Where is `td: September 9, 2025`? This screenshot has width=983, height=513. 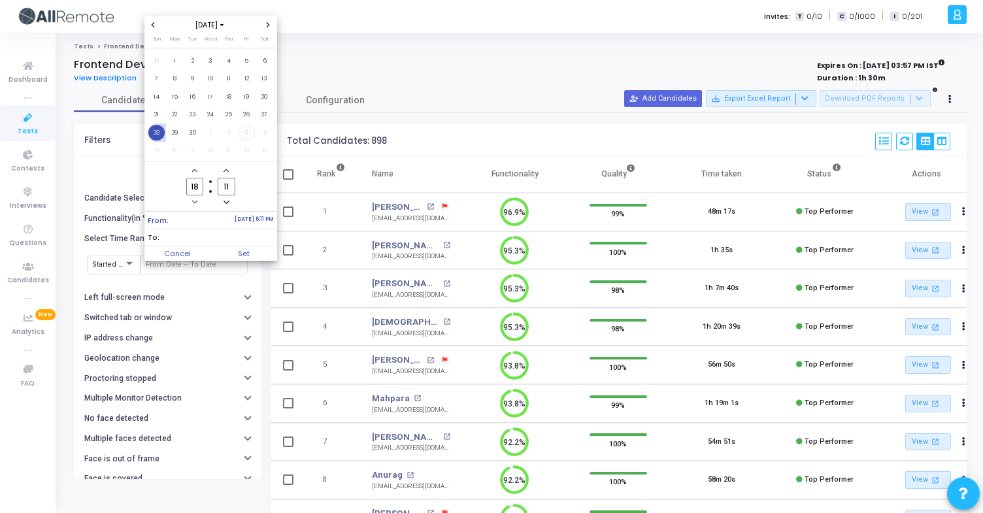 td: September 9, 2025 is located at coordinates (193, 79).